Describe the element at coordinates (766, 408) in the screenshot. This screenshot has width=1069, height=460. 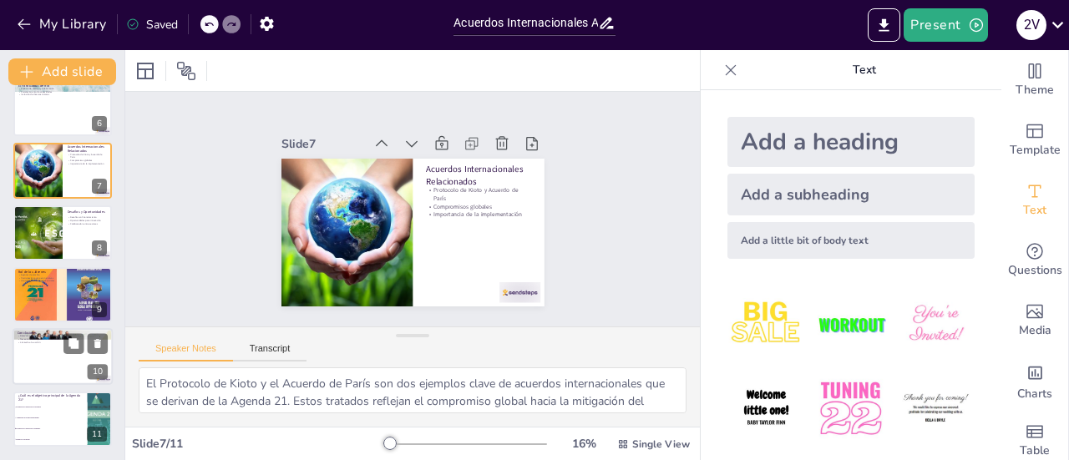
I see `img: 4.jpeg` at that location.